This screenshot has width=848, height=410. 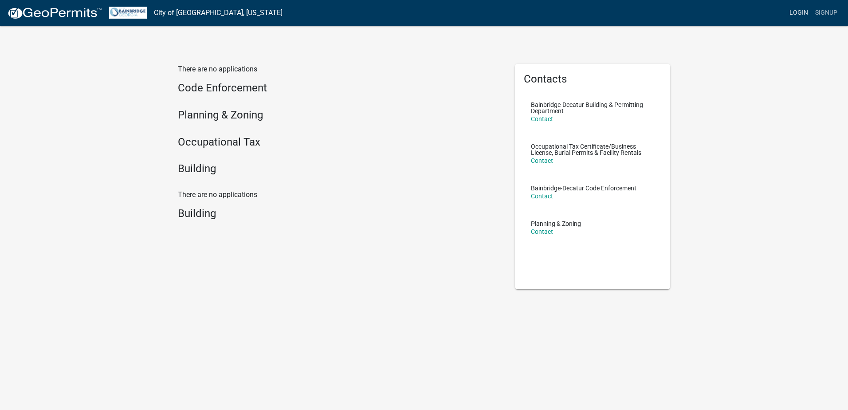 What do you see at coordinates (826, 13) in the screenshot?
I see `a: Signup` at bounding box center [826, 13].